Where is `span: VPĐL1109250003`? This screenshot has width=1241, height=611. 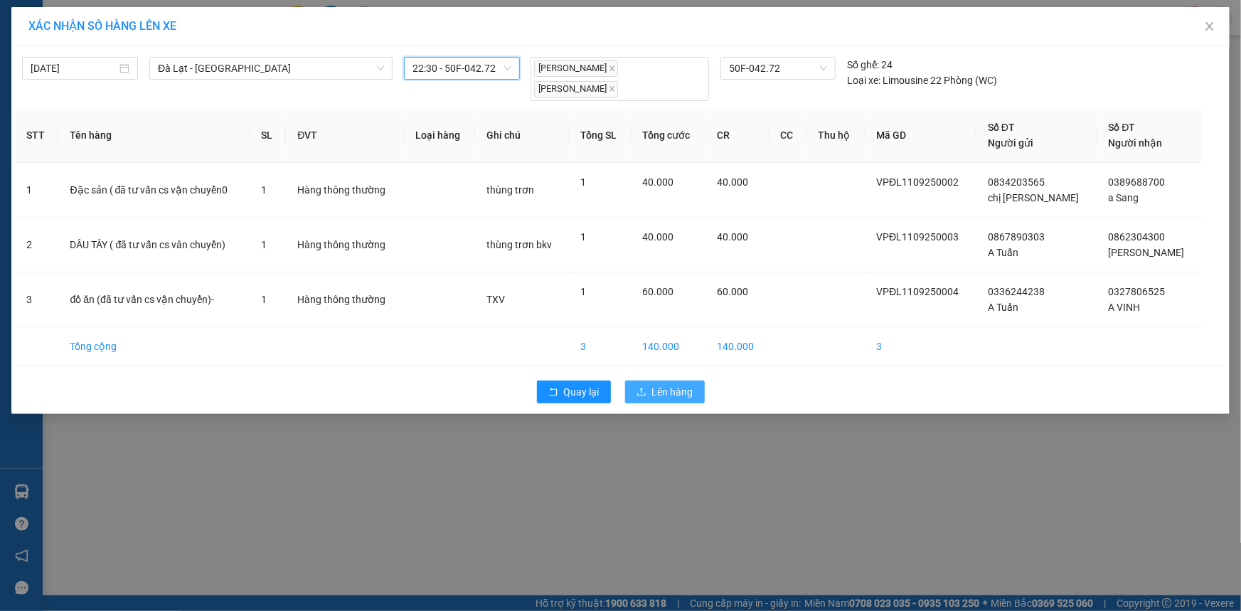 span: VPĐL1109250003 is located at coordinates (917, 237).